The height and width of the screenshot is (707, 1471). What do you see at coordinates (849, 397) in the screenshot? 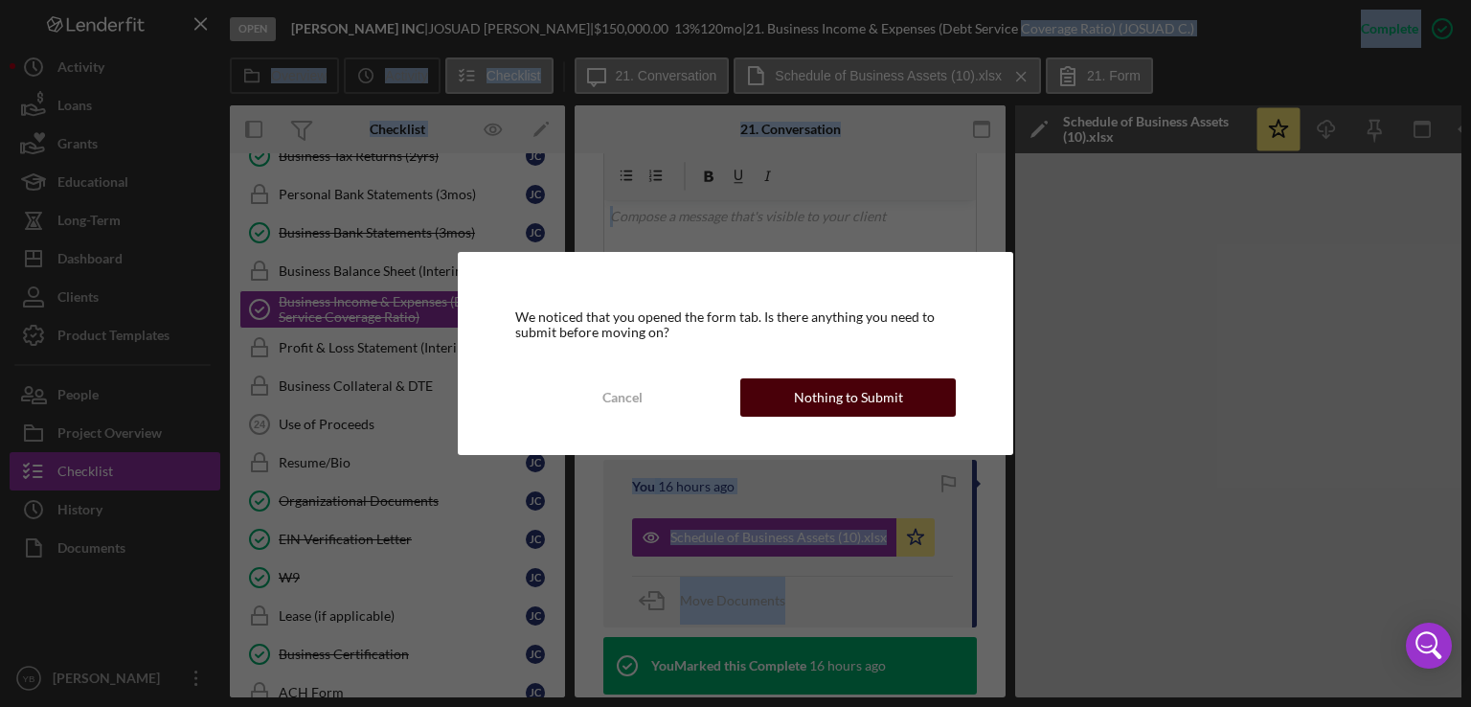
I see `div: Nothing to Submit` at bounding box center [849, 397].